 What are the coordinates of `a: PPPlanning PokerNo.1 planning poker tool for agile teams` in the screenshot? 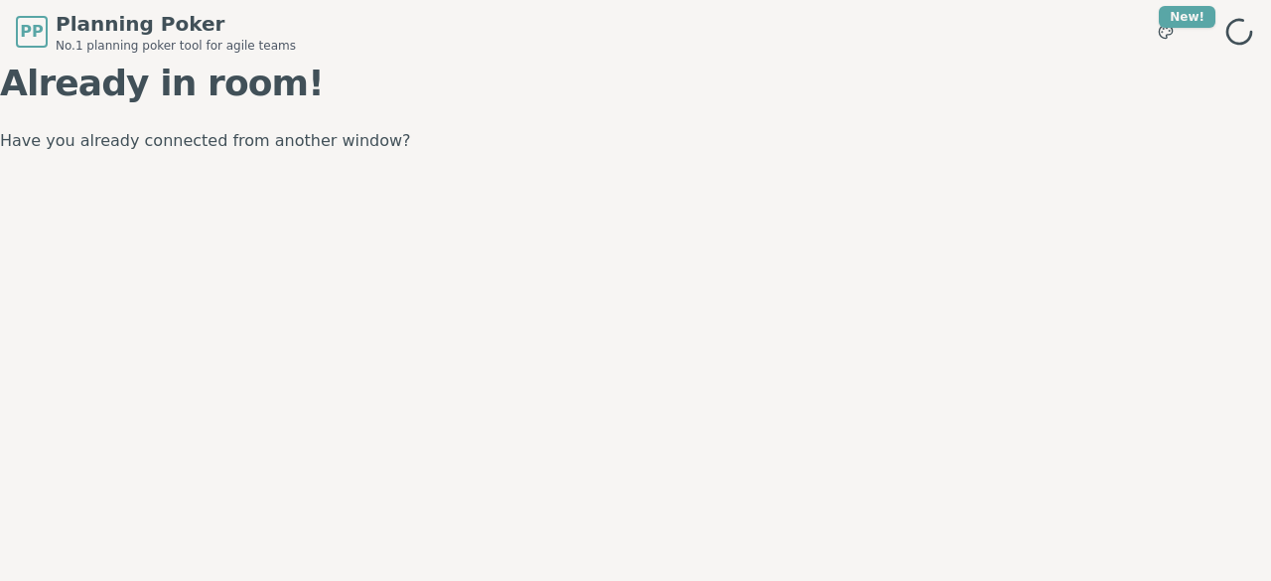 It's located at (156, 32).